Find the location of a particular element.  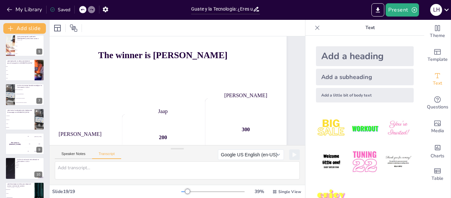

button: Export to PowerPoint is located at coordinates (378, 10).